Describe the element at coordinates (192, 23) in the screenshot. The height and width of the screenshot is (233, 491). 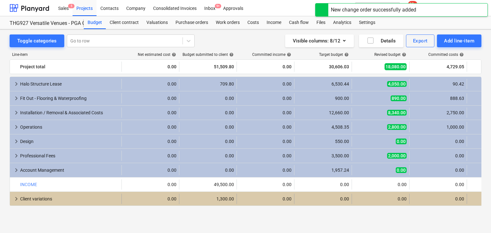
I see `a: Purchase orders` at that location.